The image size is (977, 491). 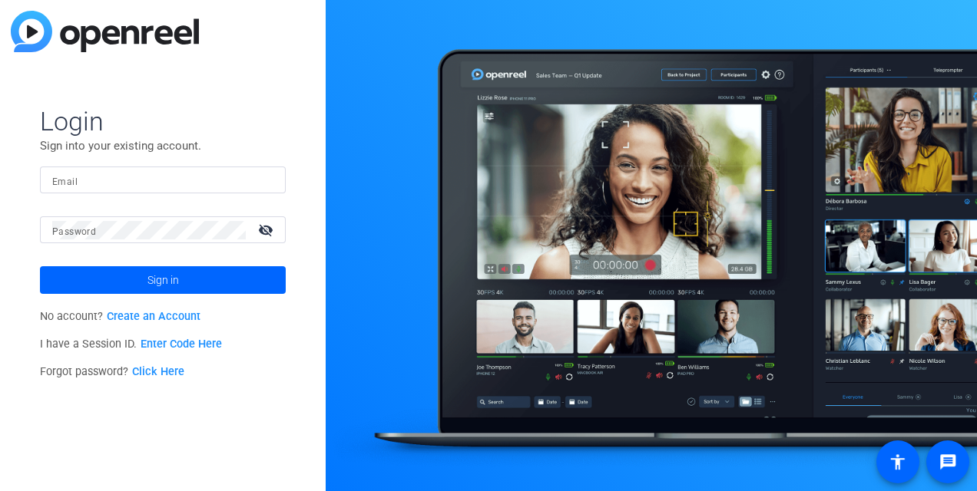 I want to click on span: Sign in, so click(x=163, y=280).